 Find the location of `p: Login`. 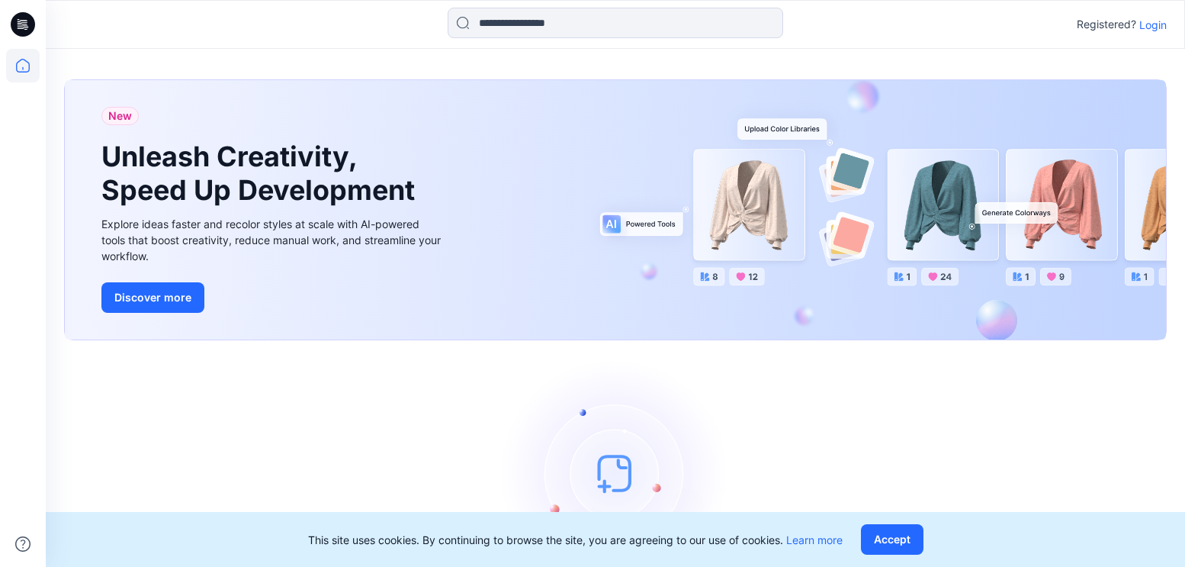

p: Login is located at coordinates (1153, 24).